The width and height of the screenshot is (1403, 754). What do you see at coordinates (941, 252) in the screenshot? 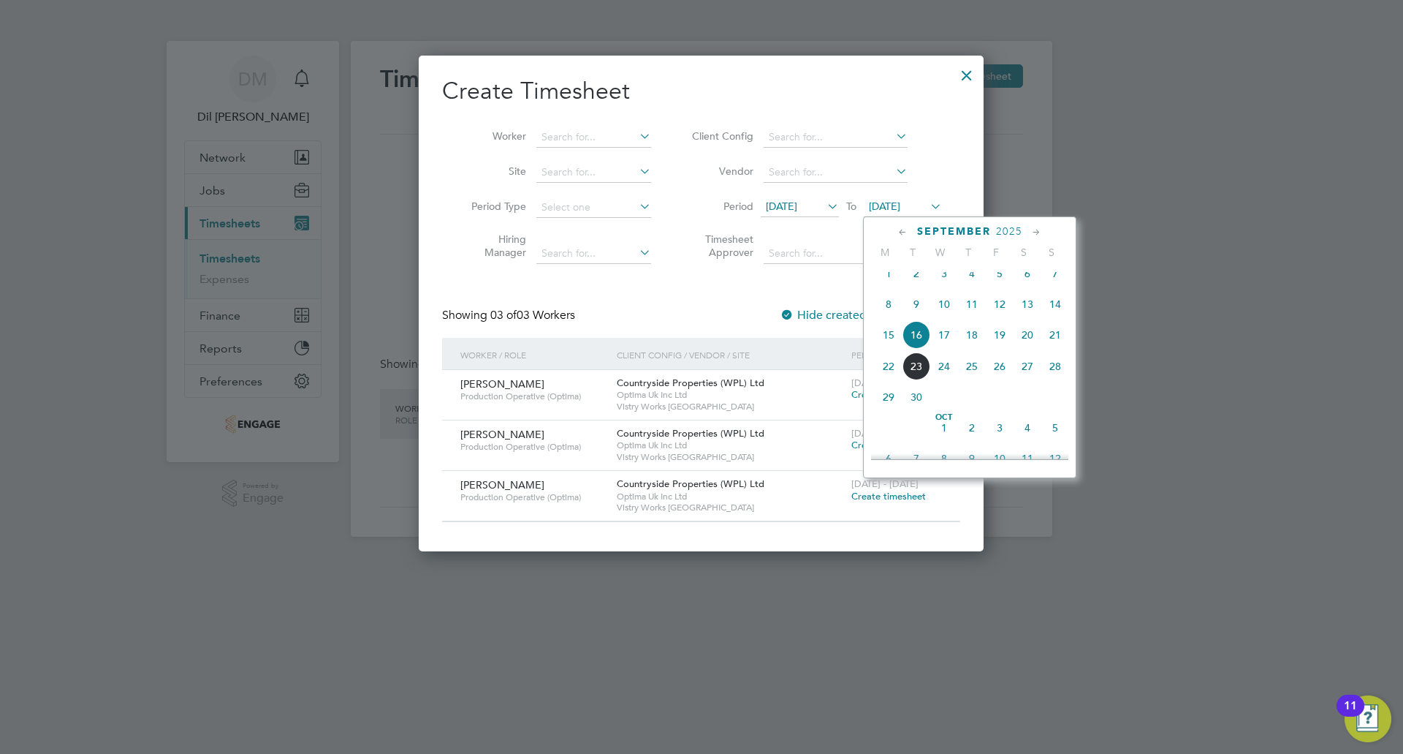
I see `span: W` at bounding box center [941, 252].